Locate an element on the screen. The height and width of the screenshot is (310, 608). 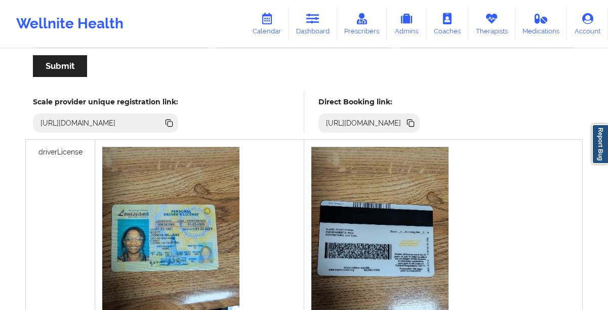
h5: Scale provider unique registration link: is located at coordinates (105, 102).